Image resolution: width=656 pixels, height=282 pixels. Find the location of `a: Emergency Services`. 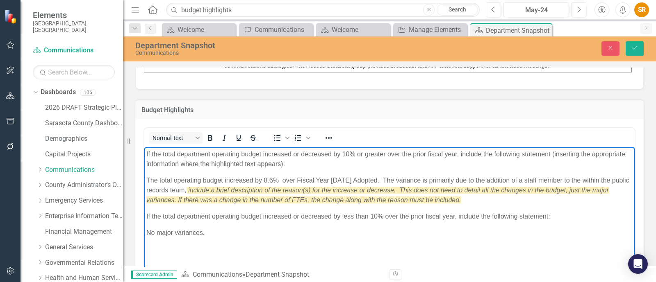

a: Emergency Services is located at coordinates (84, 201).